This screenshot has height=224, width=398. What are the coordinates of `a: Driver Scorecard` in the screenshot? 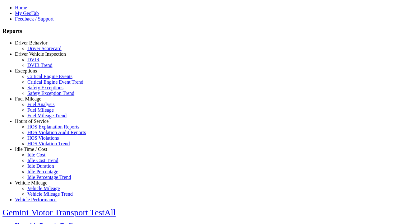 It's located at (44, 48).